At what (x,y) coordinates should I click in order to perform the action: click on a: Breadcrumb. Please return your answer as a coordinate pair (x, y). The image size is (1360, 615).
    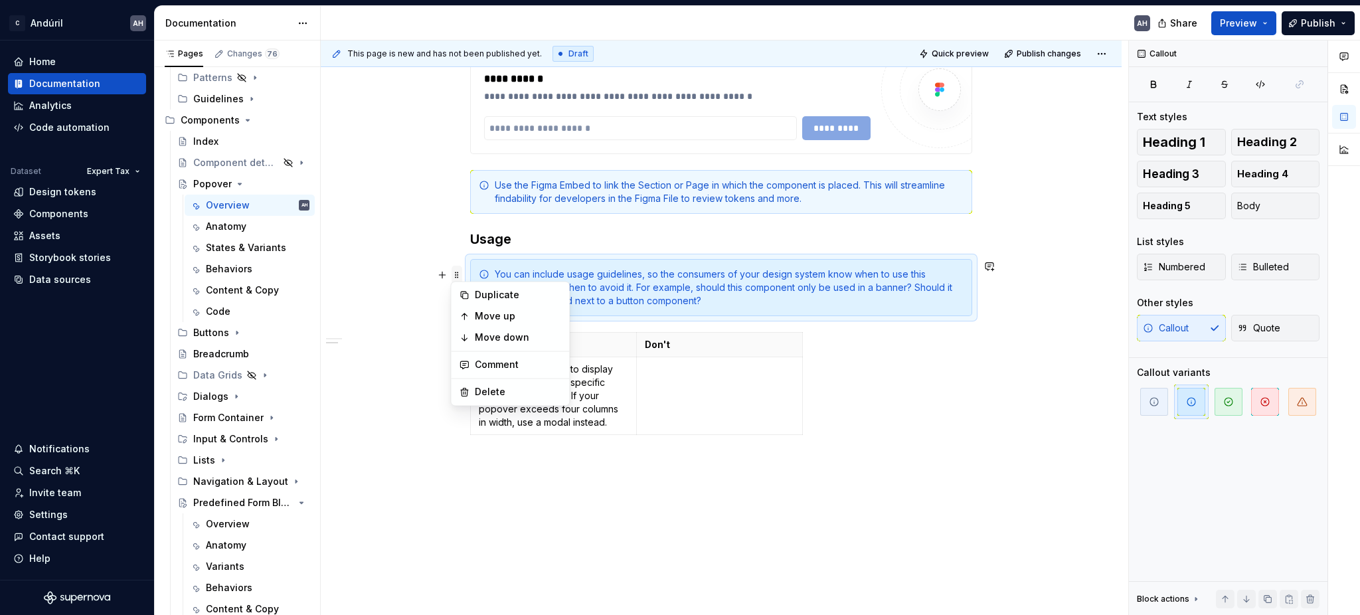
    Looking at the image, I should click on (243, 354).